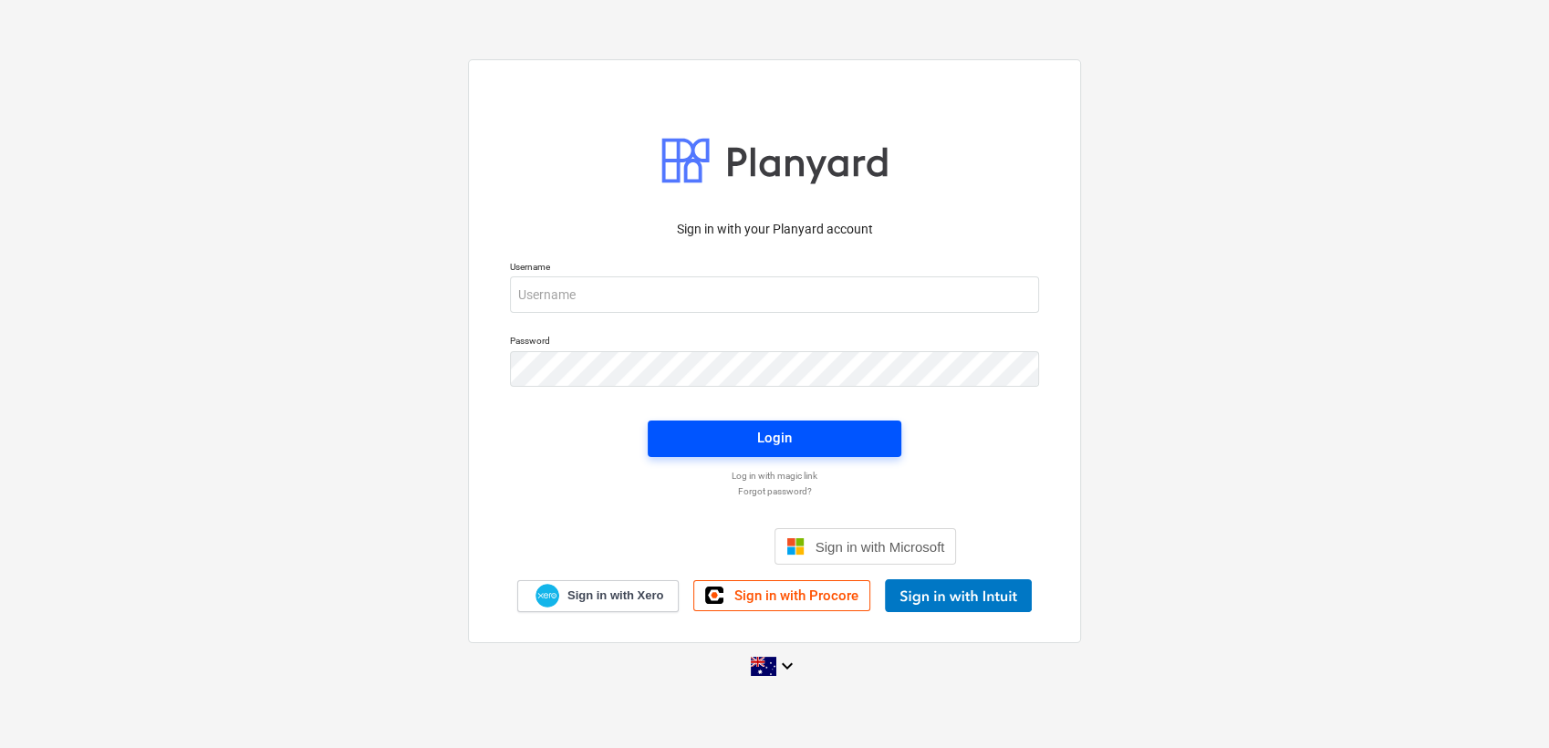 This screenshot has height=748, width=1549. Describe the element at coordinates (796, 596) in the screenshot. I see `span: Sign in with Procore` at that location.